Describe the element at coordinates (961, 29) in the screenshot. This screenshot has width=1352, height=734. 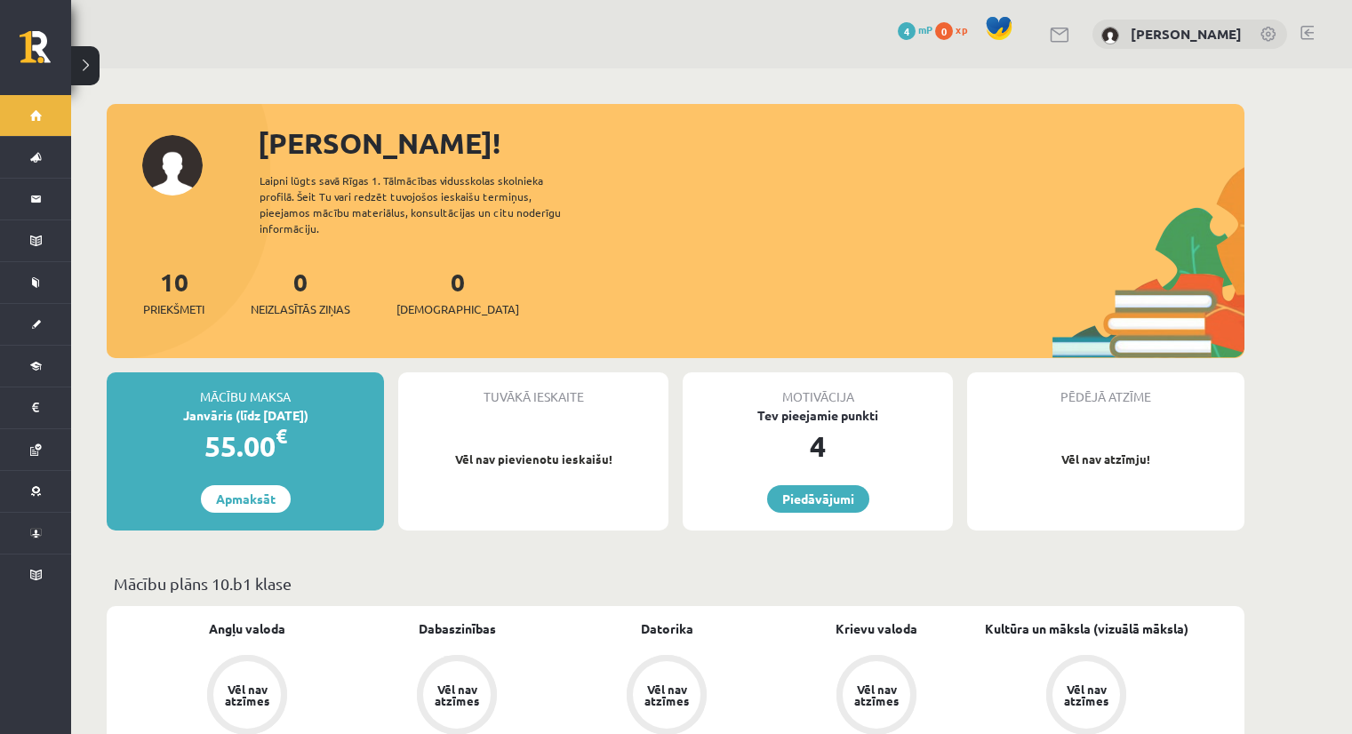
I see `span: xp` at that location.